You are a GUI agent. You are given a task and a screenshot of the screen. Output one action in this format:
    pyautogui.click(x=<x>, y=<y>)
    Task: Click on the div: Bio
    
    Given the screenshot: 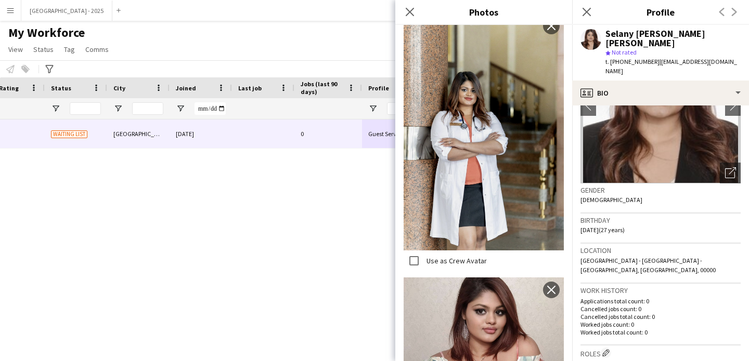 What is the action you would take?
    pyautogui.click(x=660, y=93)
    